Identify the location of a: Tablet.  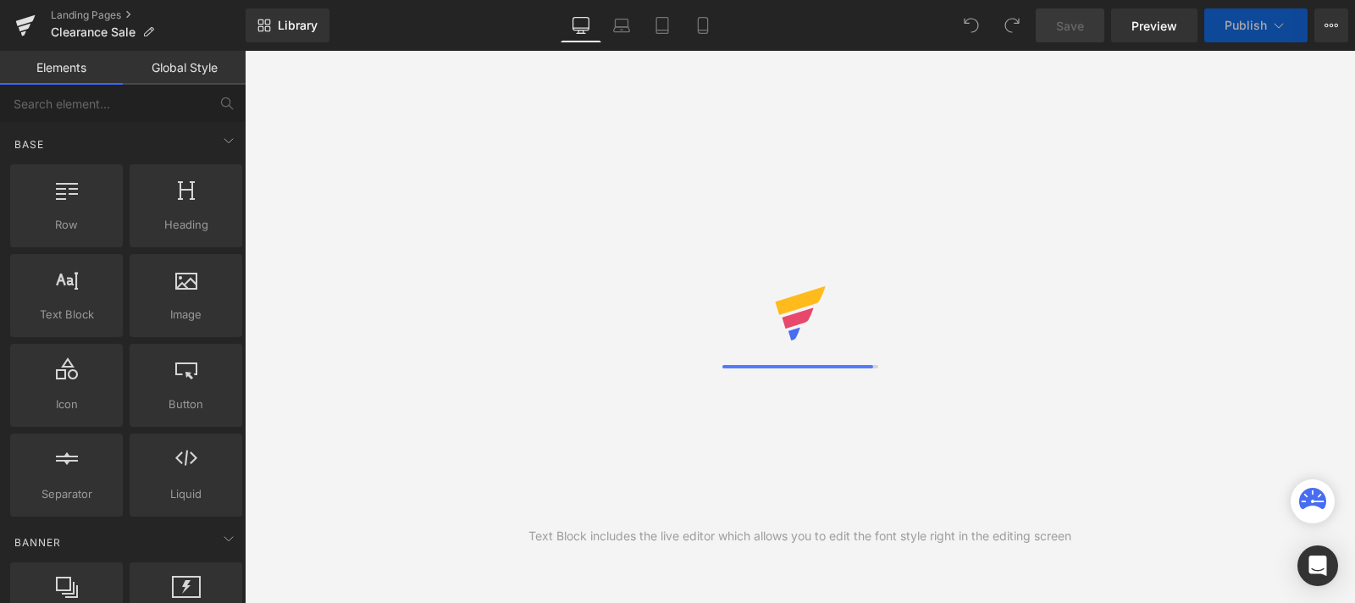
(662, 25).